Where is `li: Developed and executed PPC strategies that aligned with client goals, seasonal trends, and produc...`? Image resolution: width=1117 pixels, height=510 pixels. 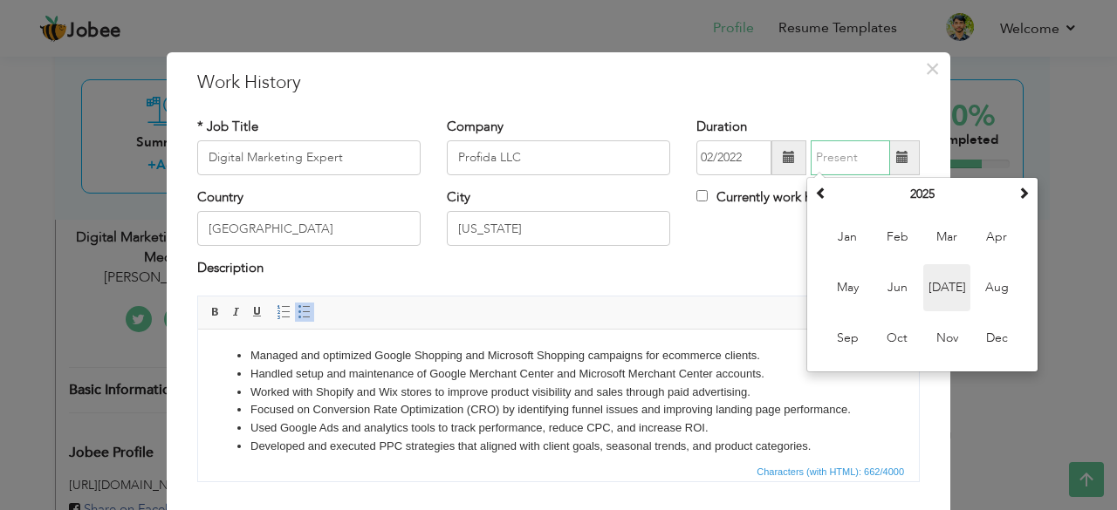
li: Developed and executed PPC strategies that aligned with client goals, seasonal trends, and produc... is located at coordinates (360, 117).